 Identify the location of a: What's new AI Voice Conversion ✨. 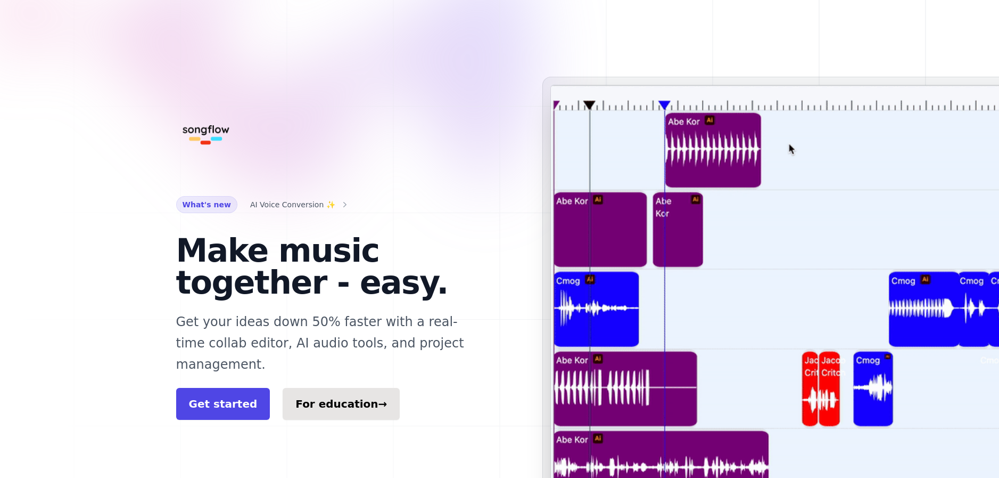
(263, 204).